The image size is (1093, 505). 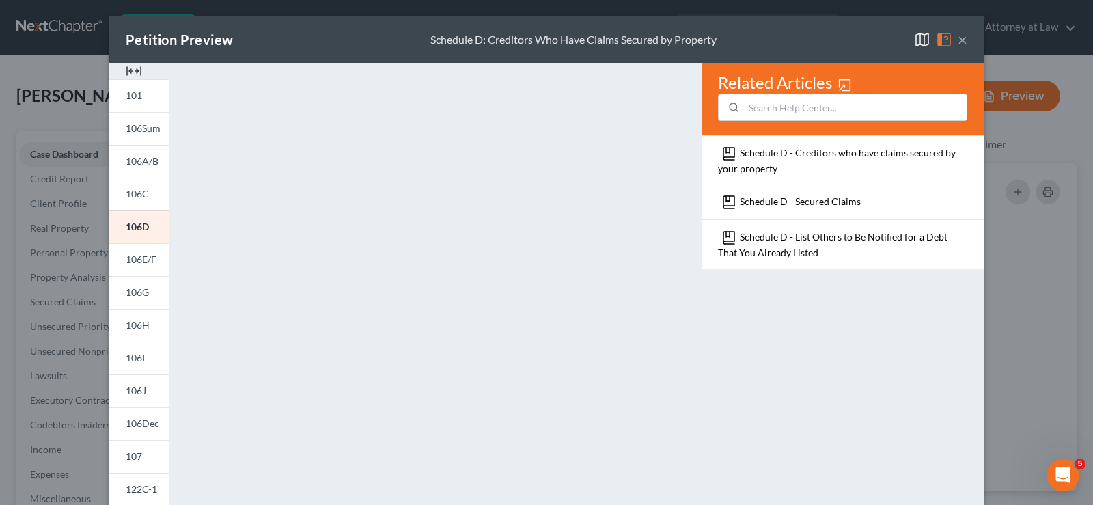 I want to click on div: Petition Preview, so click(x=179, y=40).